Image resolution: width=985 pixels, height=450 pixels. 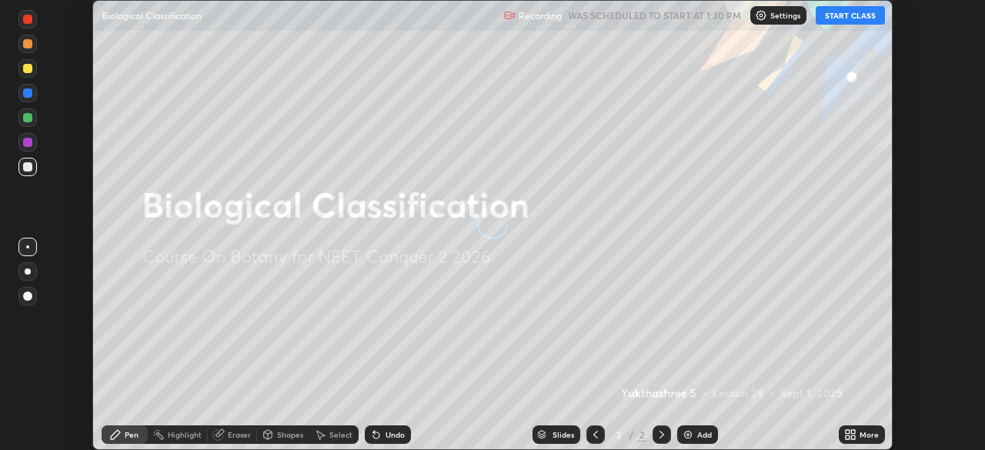 What do you see at coordinates (239, 435) in the screenshot?
I see `div: Eraser` at bounding box center [239, 435].